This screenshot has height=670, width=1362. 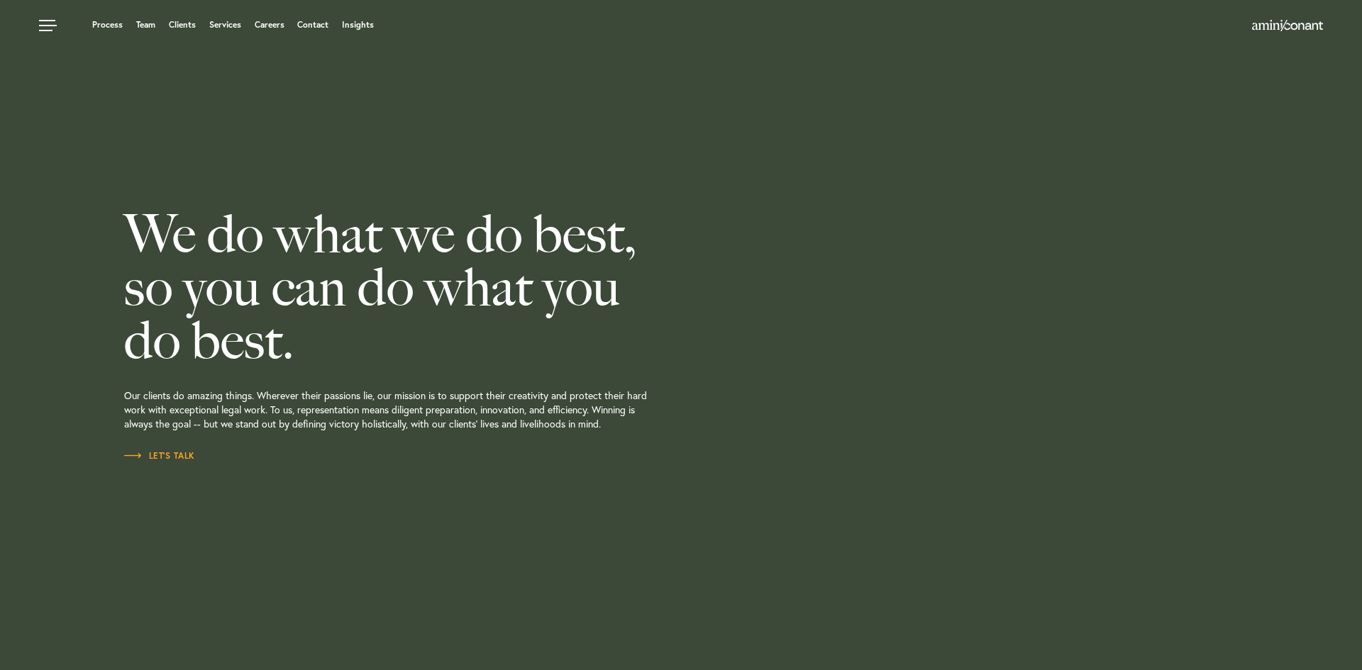 What do you see at coordinates (160, 456) in the screenshot?
I see `a: Let’s Talk` at bounding box center [160, 456].